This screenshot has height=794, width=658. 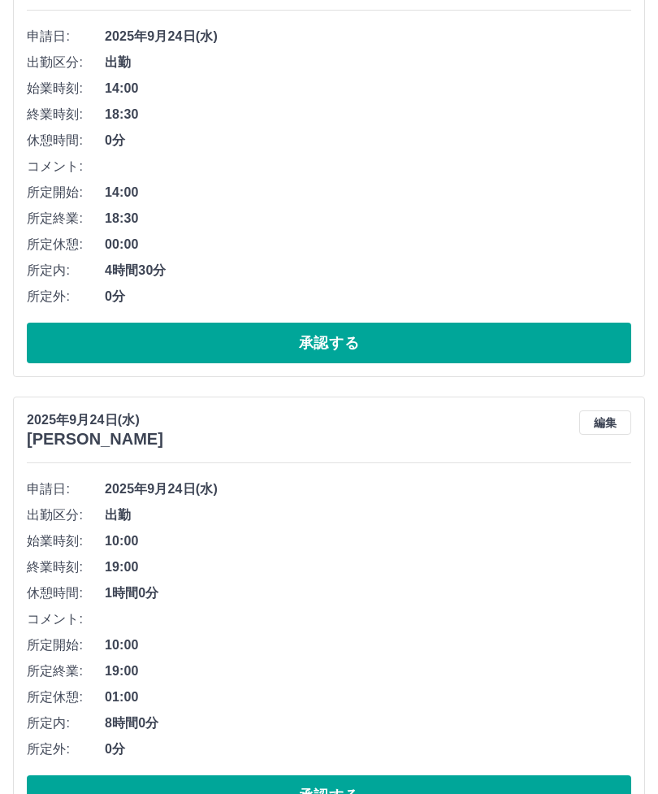 What do you see at coordinates (368, 245) in the screenshot?
I see `span: 00:00` at bounding box center [368, 245].